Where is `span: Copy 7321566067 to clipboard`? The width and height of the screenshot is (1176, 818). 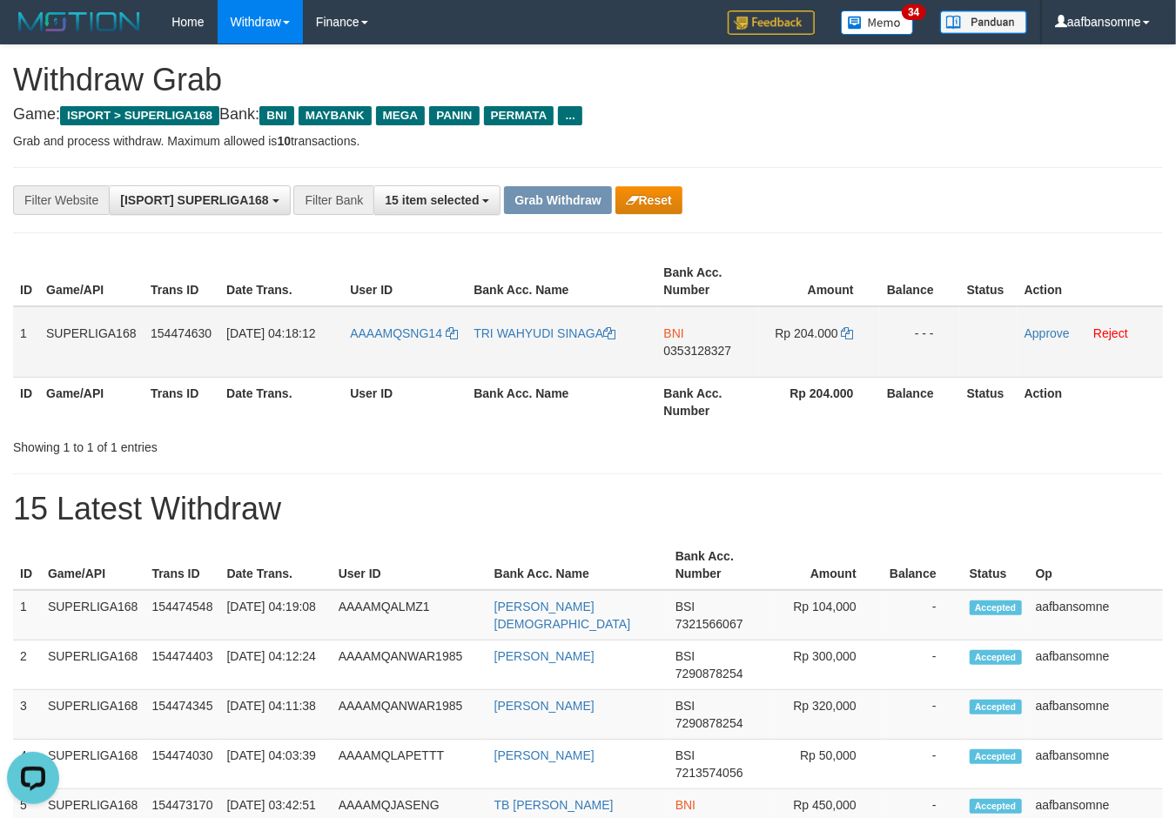 span: Copy 7321566067 to clipboard is located at coordinates (709, 624).